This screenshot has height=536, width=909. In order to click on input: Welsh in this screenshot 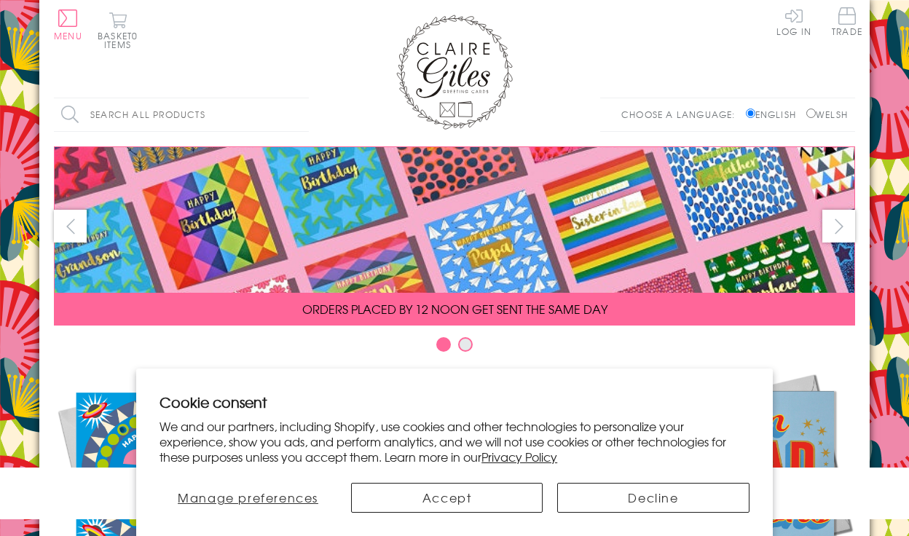, I will do `click(810, 113)`.